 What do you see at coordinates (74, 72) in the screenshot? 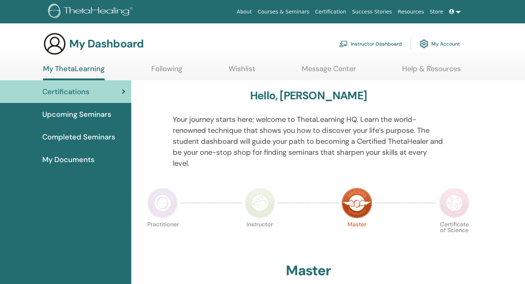
I see `a: My ThetaLearning` at bounding box center [74, 72].